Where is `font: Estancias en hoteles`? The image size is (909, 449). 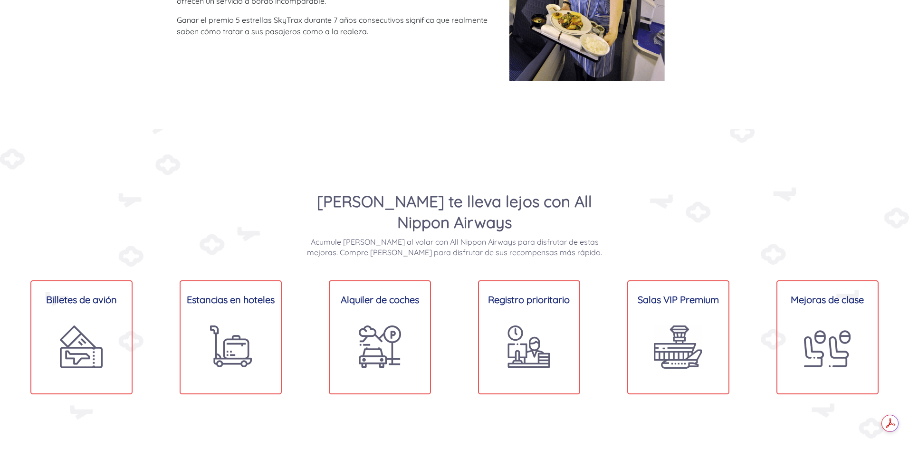
font: Estancias en hoteles is located at coordinates (230, 299).